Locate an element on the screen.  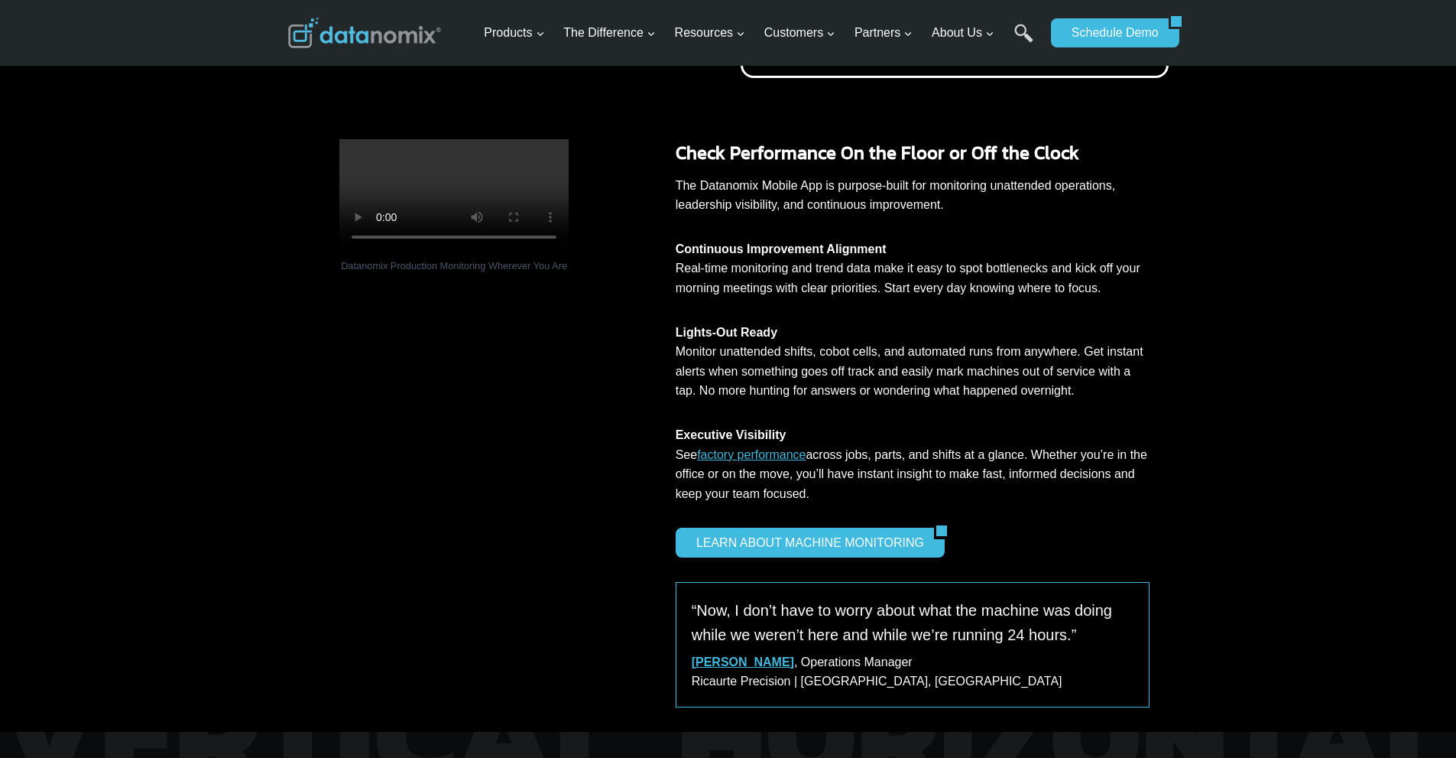
nav: Primary Navigation is located at coordinates (761, 33).